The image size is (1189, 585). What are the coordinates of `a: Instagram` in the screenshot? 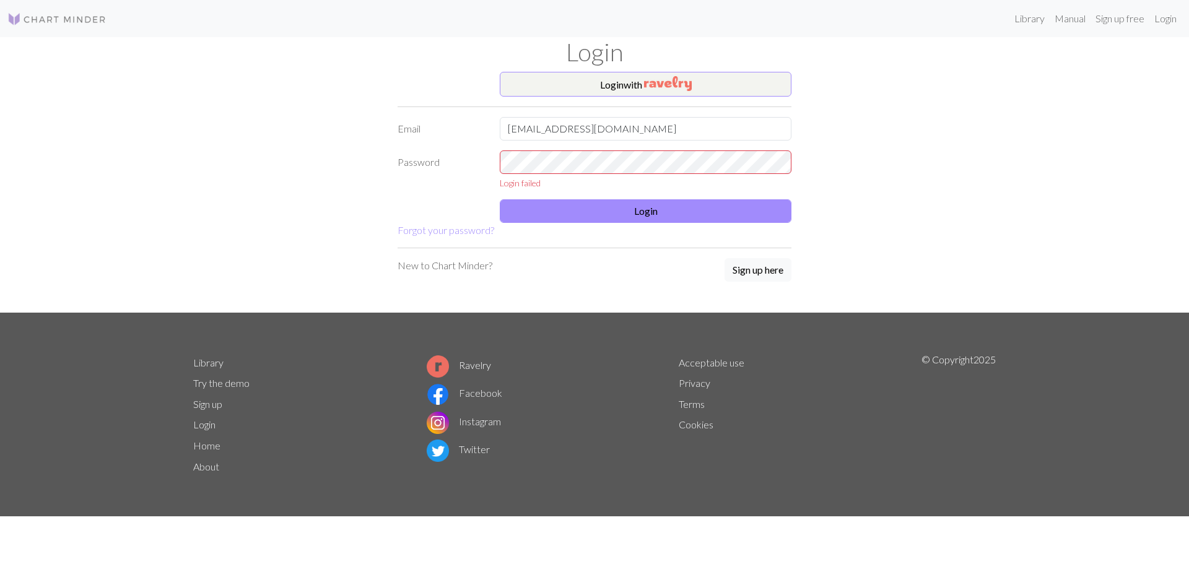 It's located at (464, 421).